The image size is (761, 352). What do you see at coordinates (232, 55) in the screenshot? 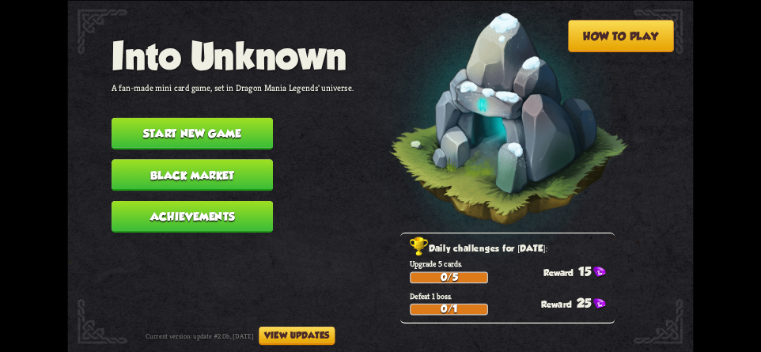
I see `h1: Into Unknown` at bounding box center [232, 55].